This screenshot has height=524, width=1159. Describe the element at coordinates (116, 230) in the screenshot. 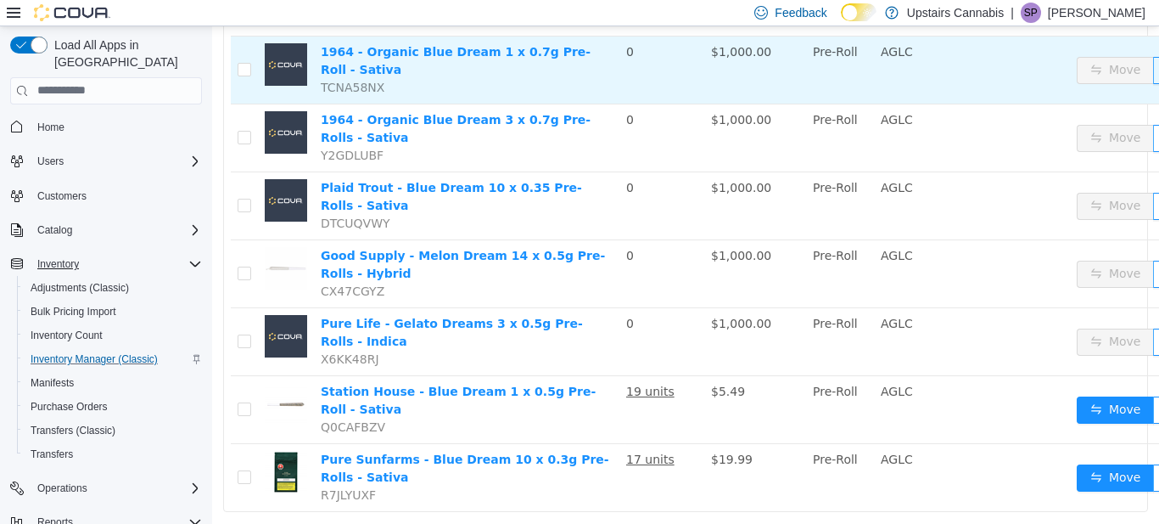

I see `span: Catalog` at that location.